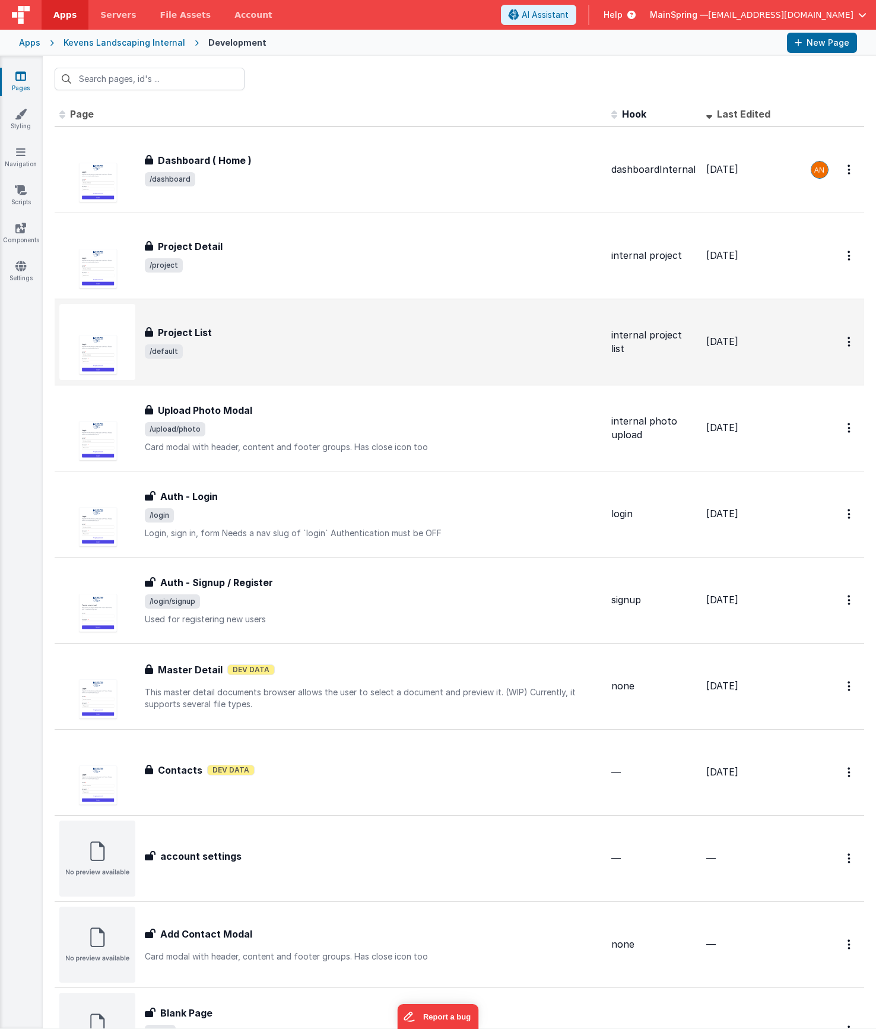 The width and height of the screenshot is (876, 1029). What do you see at coordinates (150, 79) in the screenshot?
I see `input: Search pages, id's ...` at bounding box center [150, 79].